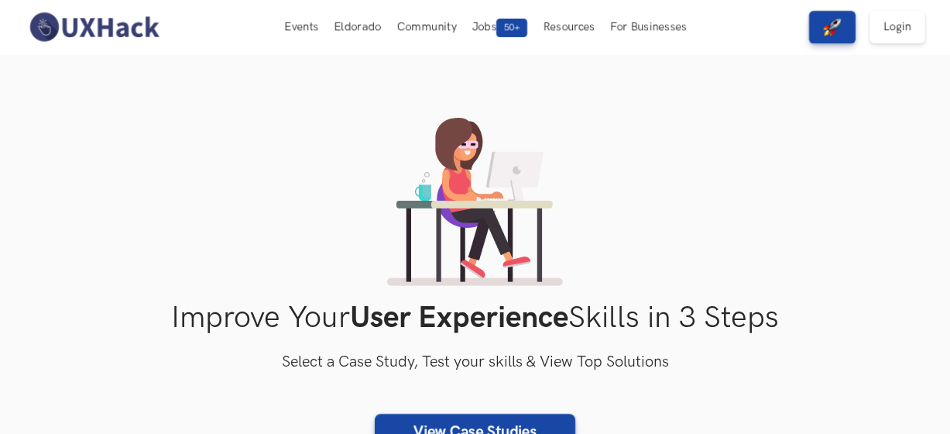 This screenshot has height=434, width=950. I want to click on img: UXHack-logo.png, so click(94, 27).